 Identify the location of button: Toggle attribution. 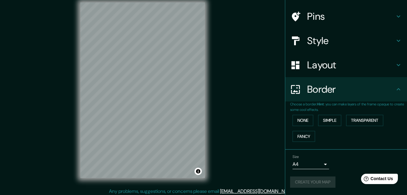
(198, 172).